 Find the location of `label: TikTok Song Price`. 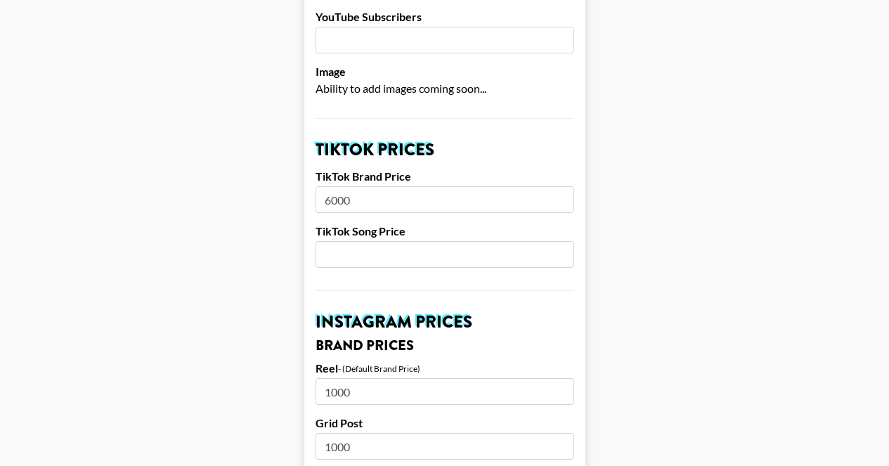

label: TikTok Song Price is located at coordinates (445, 231).